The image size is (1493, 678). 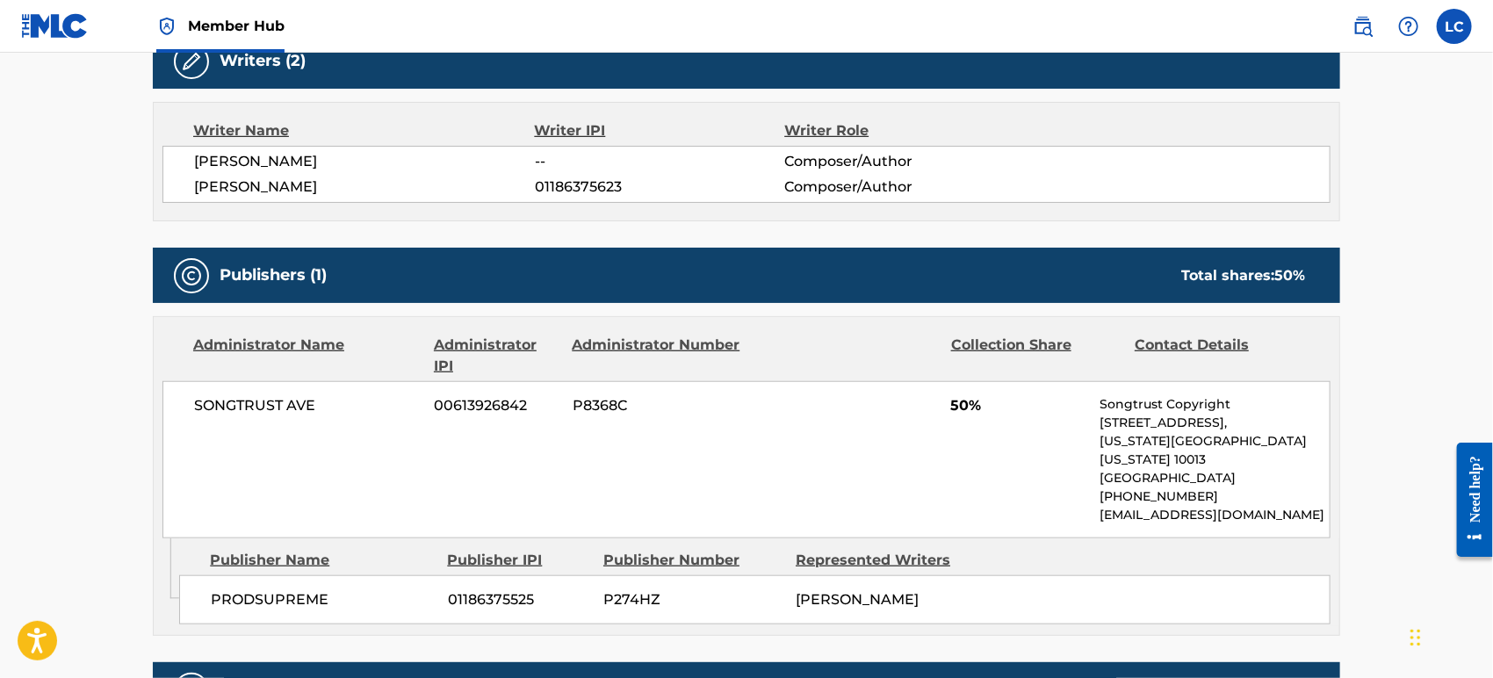 What do you see at coordinates (693, 560) in the screenshot?
I see `div: Publisher Number` at bounding box center [693, 560].